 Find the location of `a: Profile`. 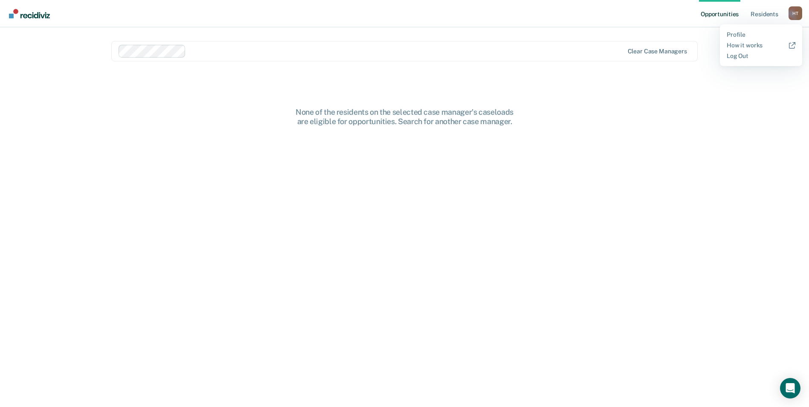

a: Profile is located at coordinates (761, 35).